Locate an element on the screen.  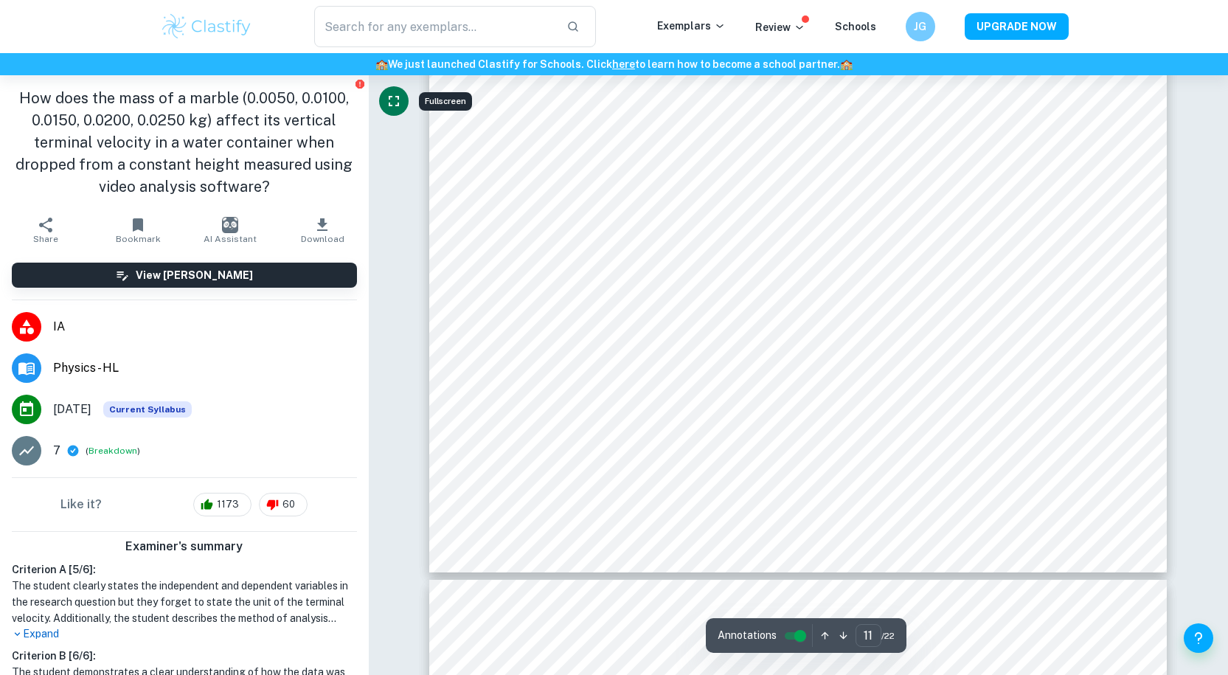
span: Current Syllabus is located at coordinates (148, 409).